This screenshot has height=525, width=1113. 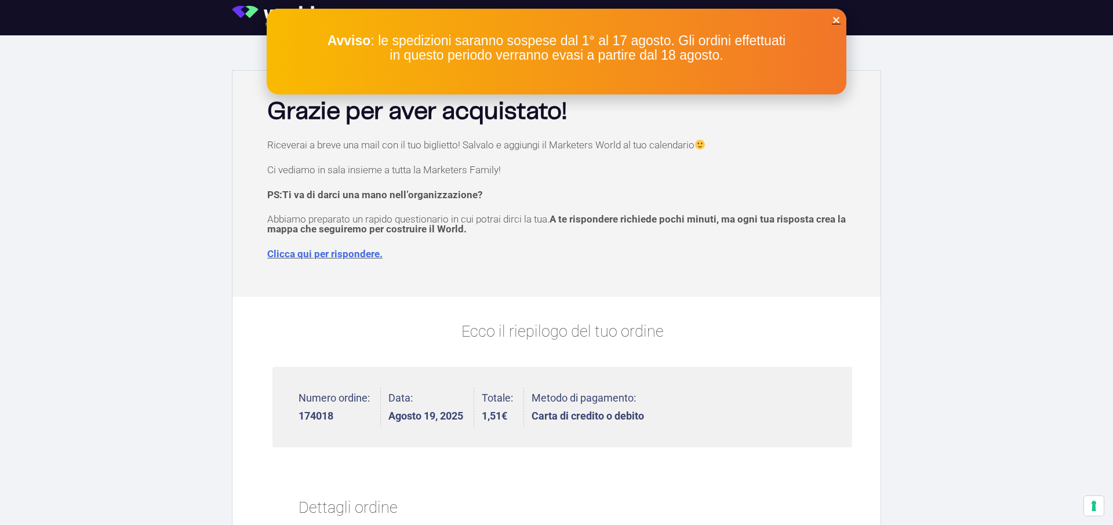 What do you see at coordinates (503, 407) in the screenshot?
I see `li: Totale:` at bounding box center [503, 407].